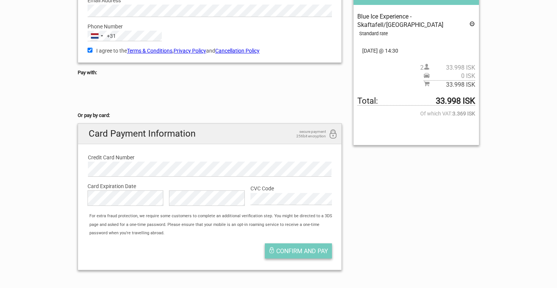 The height and width of the screenshot is (288, 557). What do you see at coordinates (449, 84) in the screenshot?
I see `span: Subtotal` at bounding box center [449, 84].